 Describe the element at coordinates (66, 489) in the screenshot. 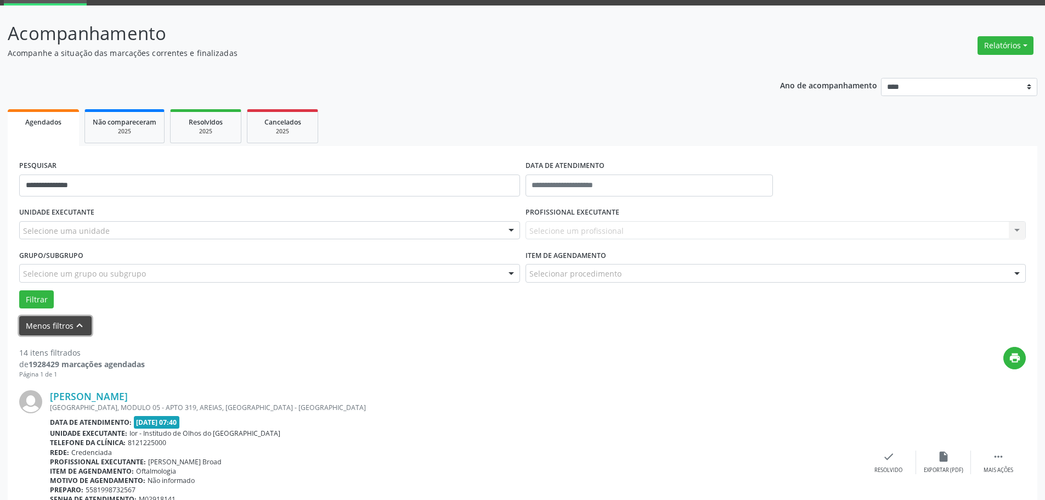

I see `b: Preparo:` at that location.